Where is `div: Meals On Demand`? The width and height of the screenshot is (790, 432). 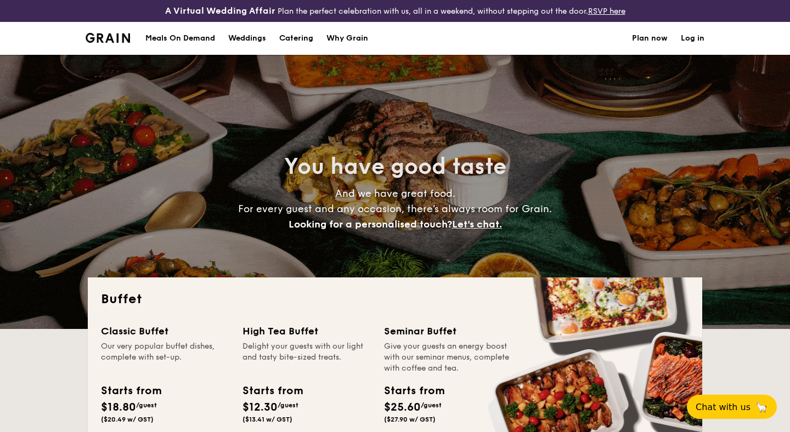
div: Meals On Demand is located at coordinates (180, 38).